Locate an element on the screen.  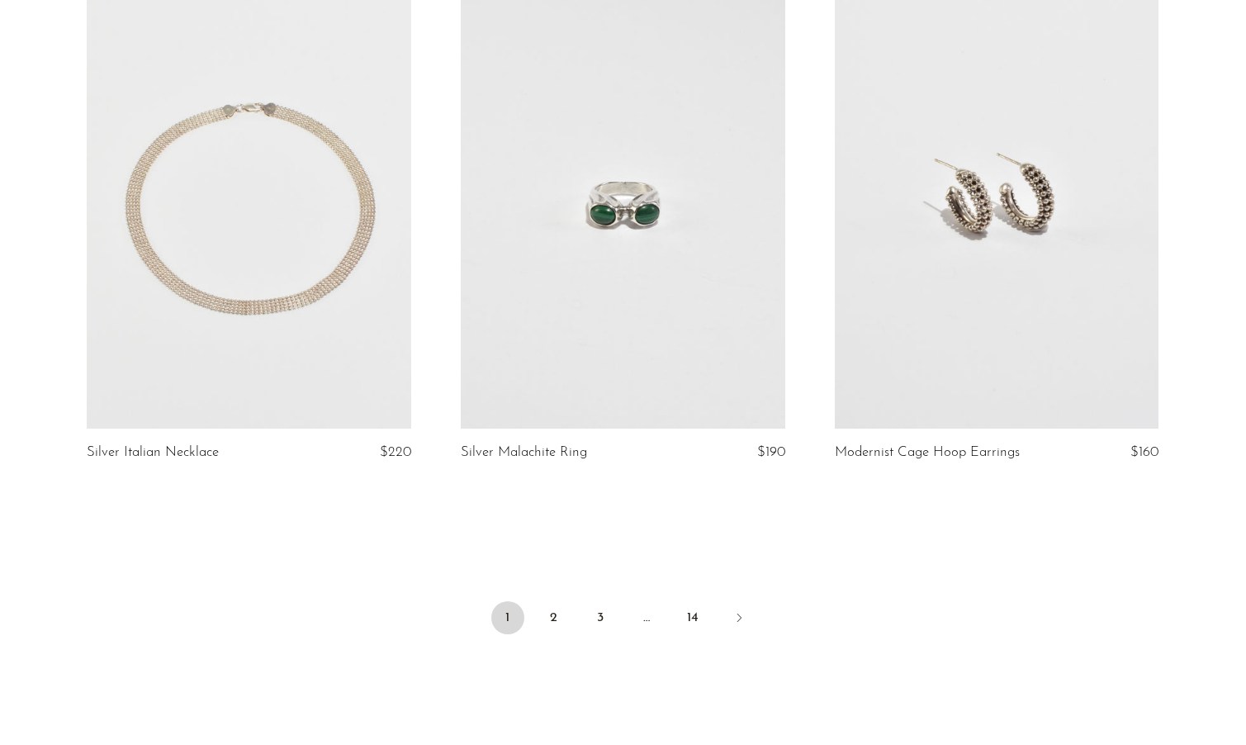
a: Modernist Cage Hoop Earrings is located at coordinates (927, 452).